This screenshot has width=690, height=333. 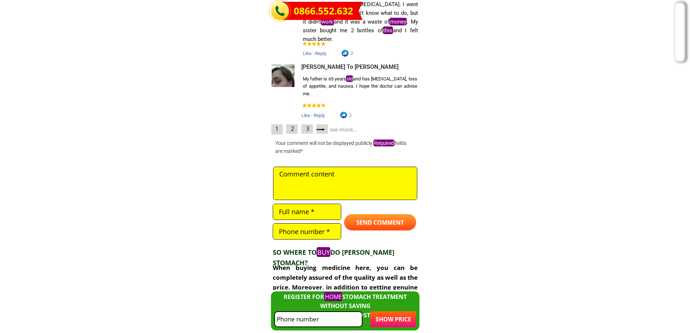 What do you see at coordinates (324, 11) in the screenshot?
I see `a: 0866.552.632` at bounding box center [324, 11].